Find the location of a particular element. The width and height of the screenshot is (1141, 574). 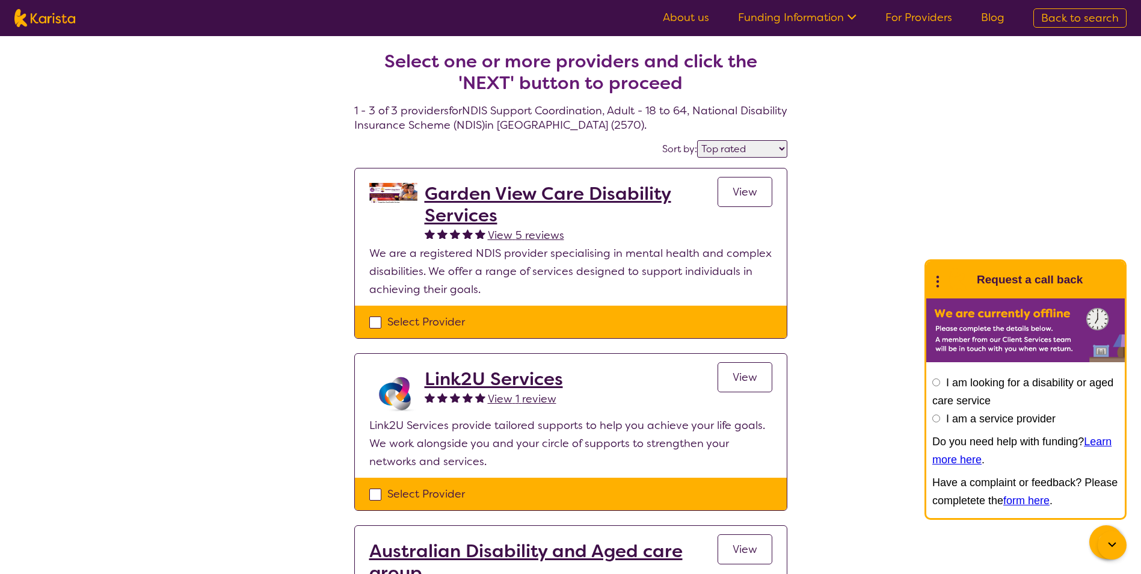

a: form here is located at coordinates (1026, 500).